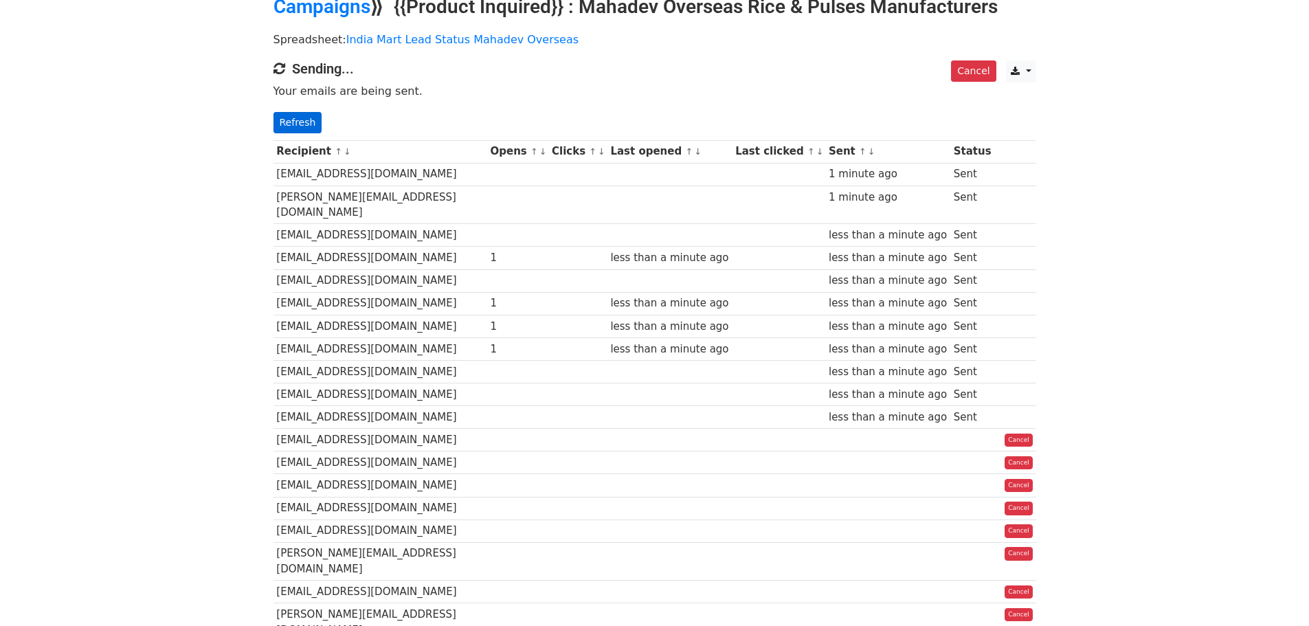 Image resolution: width=1309 pixels, height=626 pixels. Describe the element at coordinates (463, 39) in the screenshot. I see `a: India Mart Lead Status Mahadev Overseas` at that location.